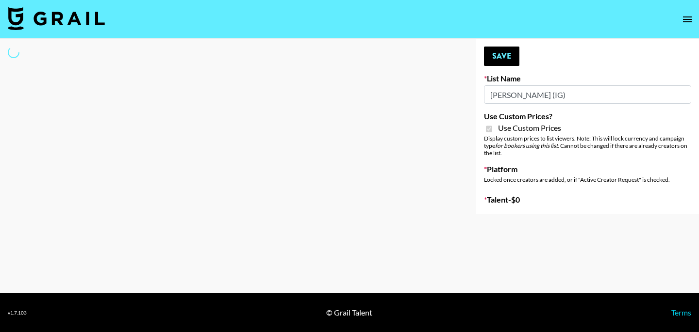 The height and width of the screenshot is (332, 699). I want to click on span: Use Custom Prices, so click(529, 128).